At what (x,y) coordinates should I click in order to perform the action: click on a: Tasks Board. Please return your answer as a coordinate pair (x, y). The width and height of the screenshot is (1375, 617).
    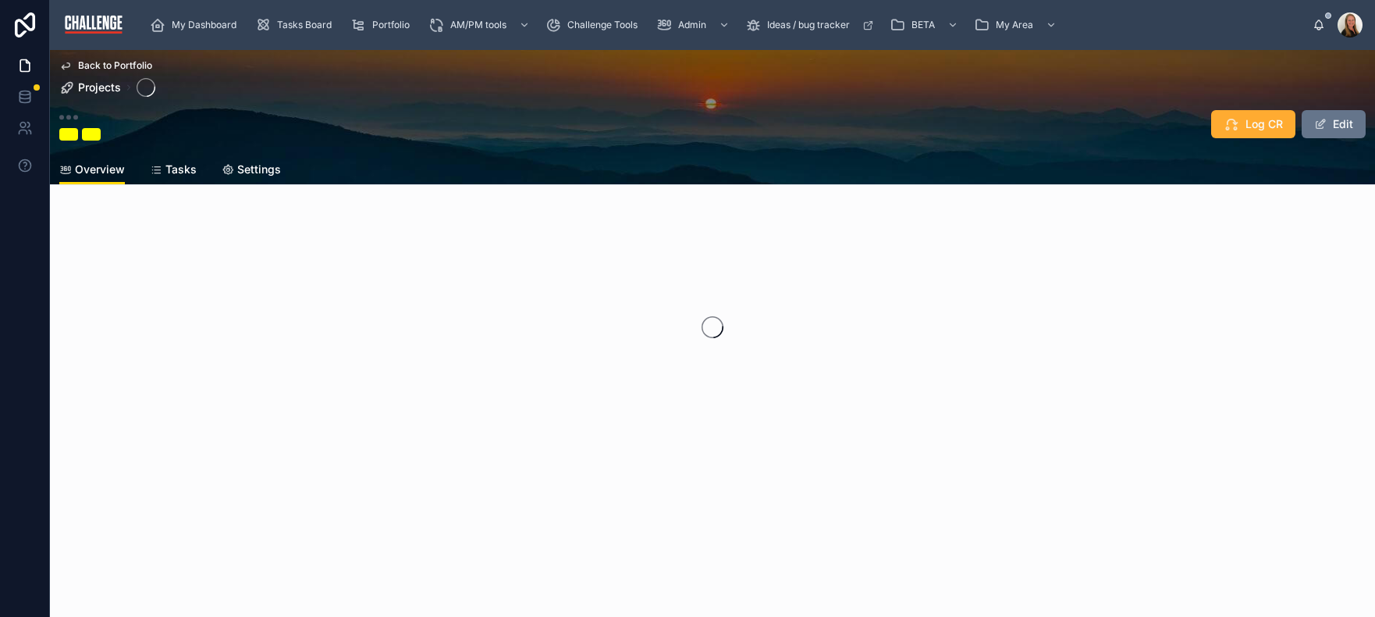
    Looking at the image, I should click on (297, 25).